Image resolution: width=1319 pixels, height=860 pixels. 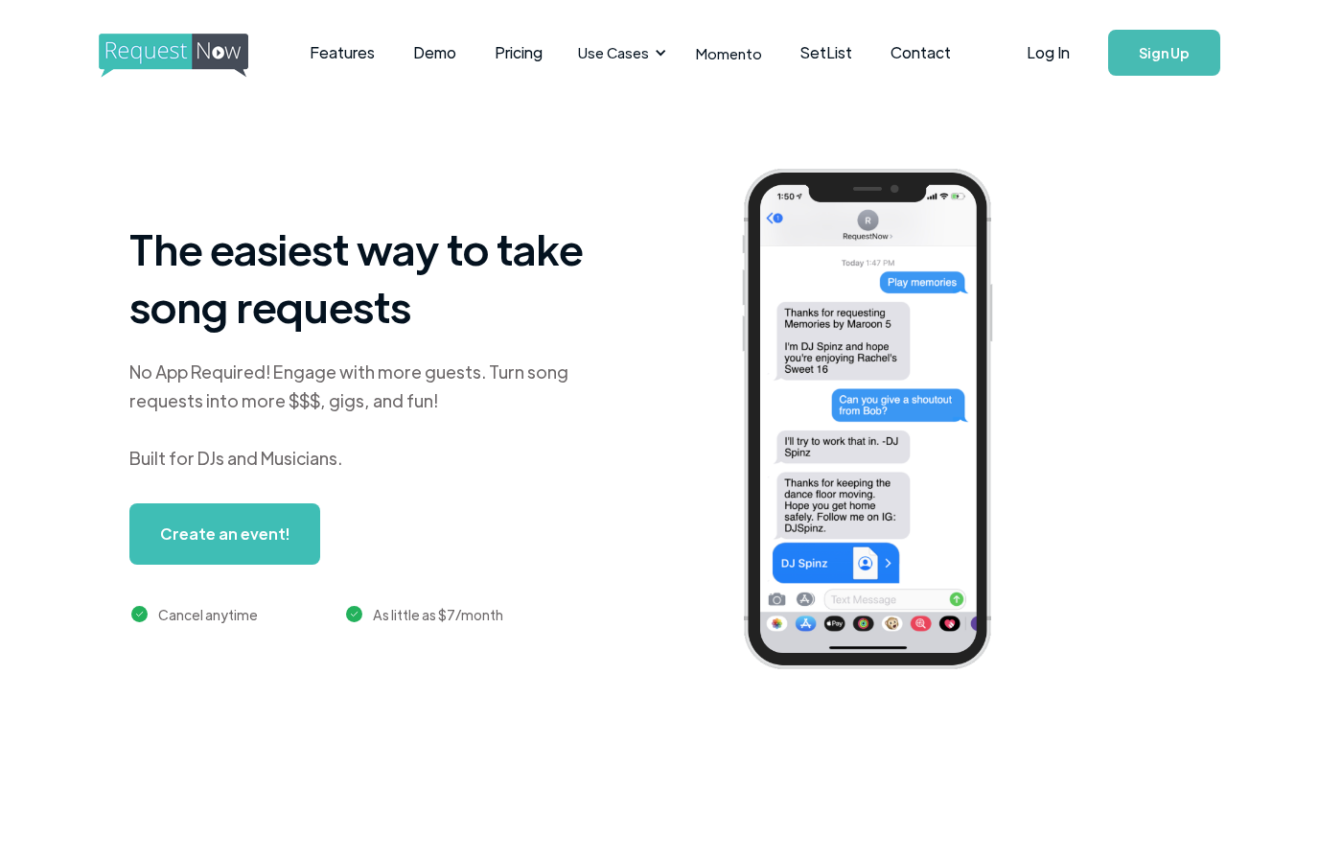 What do you see at coordinates (434, 53) in the screenshot?
I see `a: Demo` at bounding box center [434, 53].